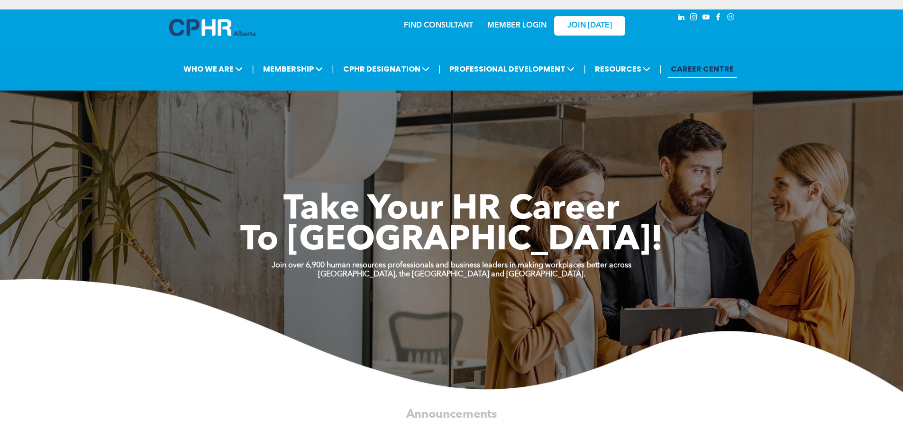 The width and height of the screenshot is (903, 448). What do you see at coordinates (623, 69) in the screenshot?
I see `span: RESOURCES` at bounding box center [623, 69].